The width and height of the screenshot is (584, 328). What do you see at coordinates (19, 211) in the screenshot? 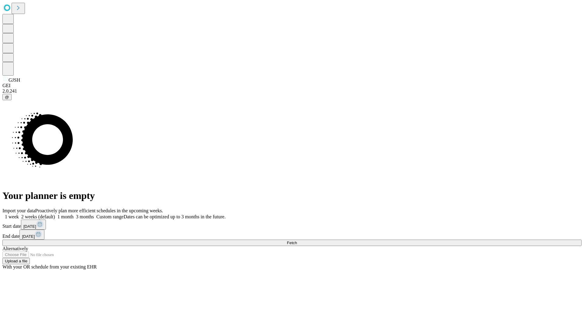
I see `span: Import your data` at bounding box center [19, 211].